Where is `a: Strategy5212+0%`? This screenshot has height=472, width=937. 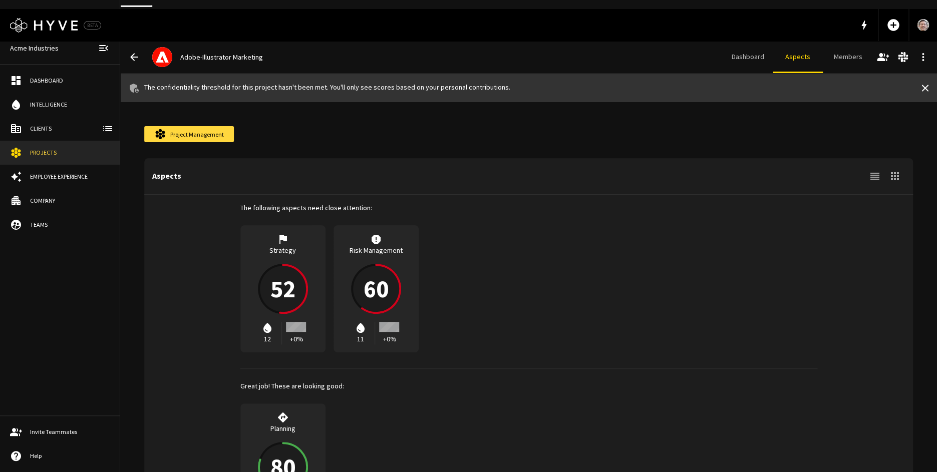
a: Strategy5212+0% is located at coordinates (283, 289).